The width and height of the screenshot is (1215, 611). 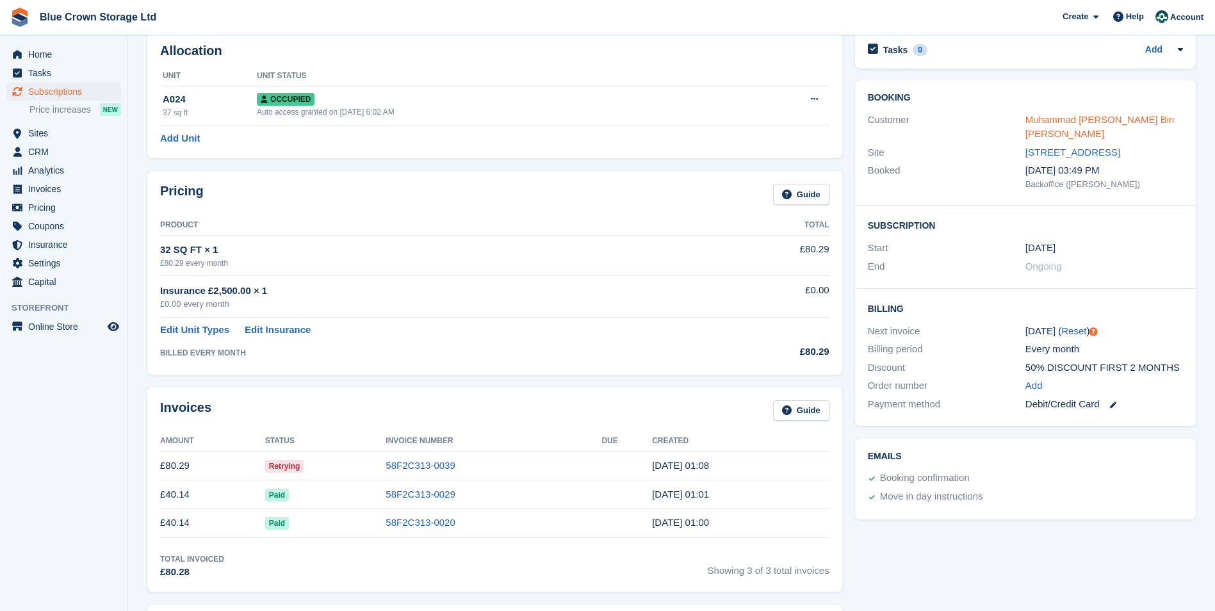 I want to click on h2: Allocation, so click(x=495, y=51).